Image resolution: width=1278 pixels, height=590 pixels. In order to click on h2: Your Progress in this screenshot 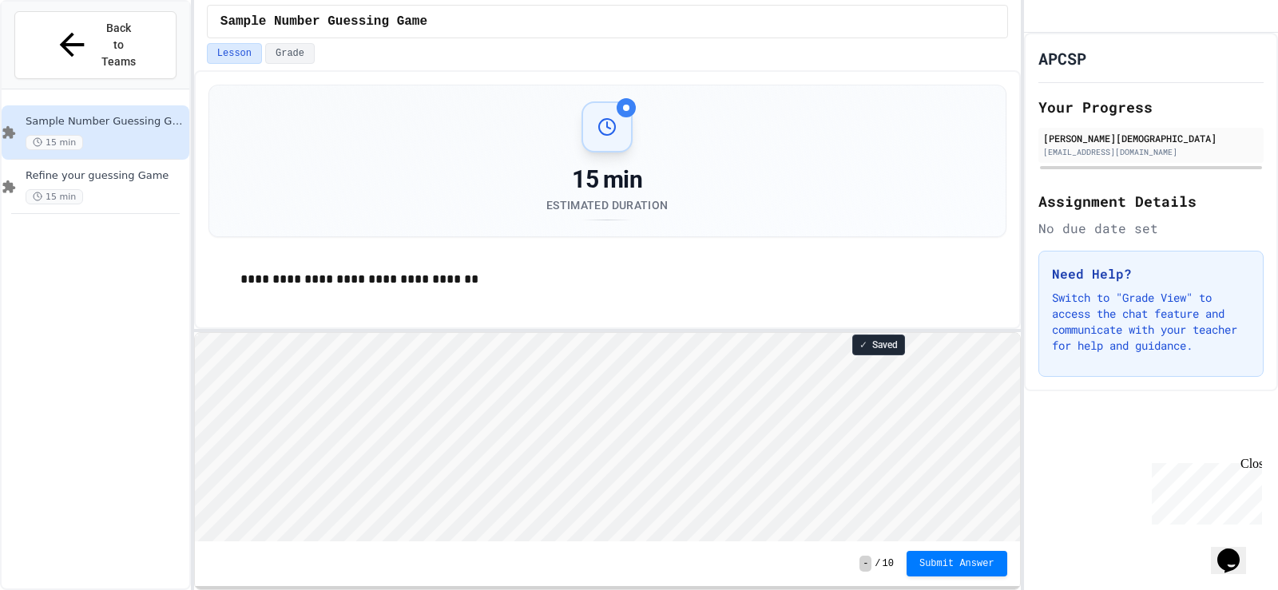, I will do `click(1151, 107)`.